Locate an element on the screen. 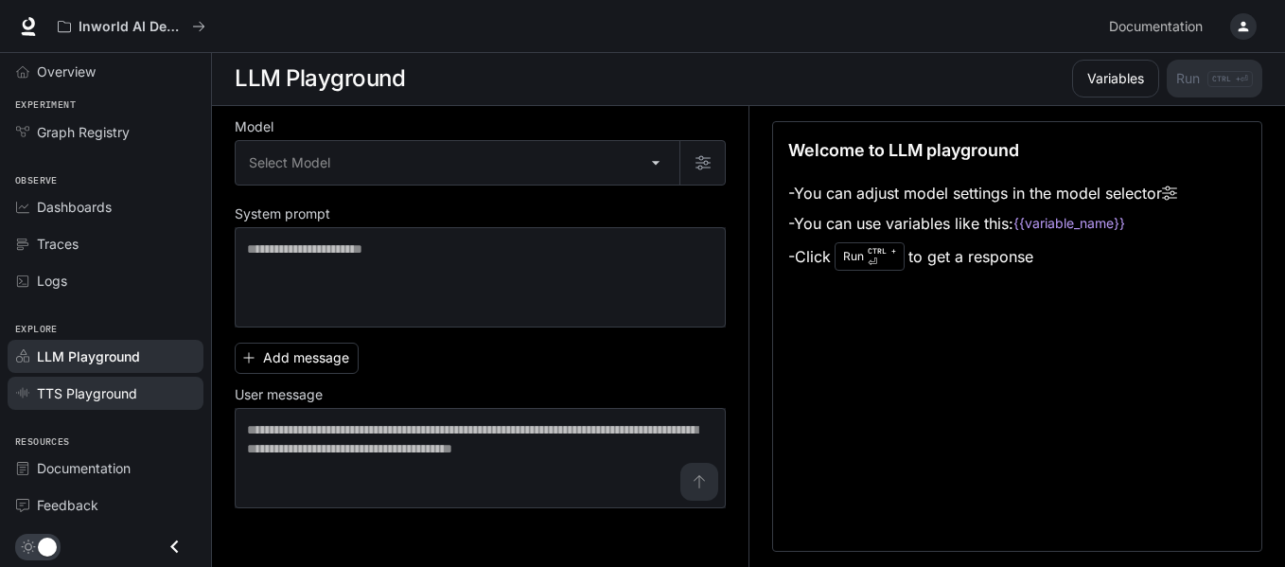 Image resolution: width=1285 pixels, height=567 pixels. a: Graph Registry is located at coordinates (105, 132).